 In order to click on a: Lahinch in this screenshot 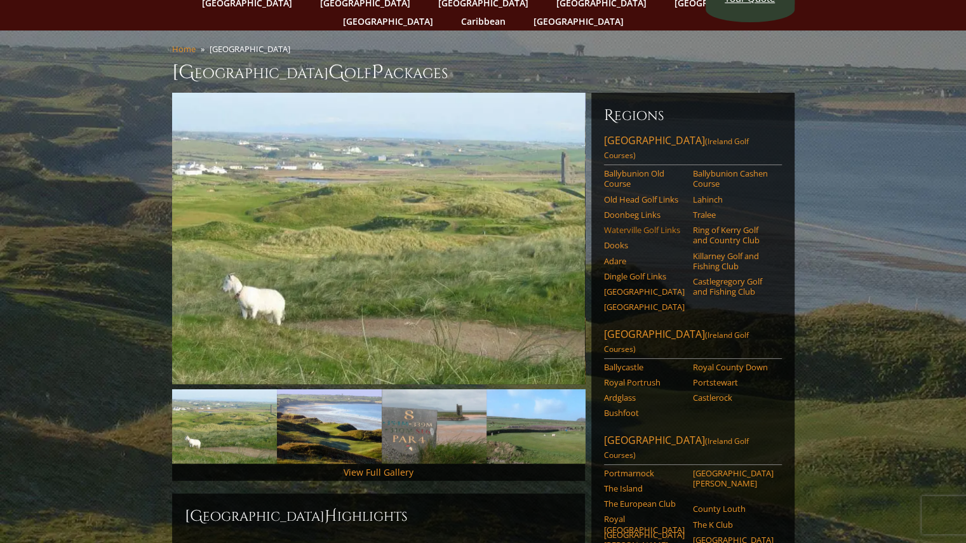, I will do `click(733, 199)`.